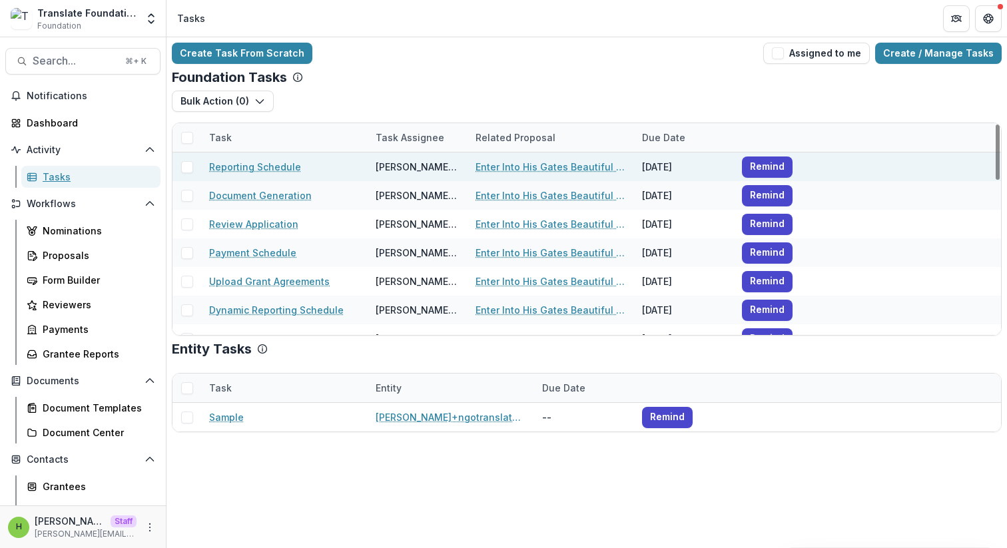 Image resolution: width=1007 pixels, height=548 pixels. Describe the element at coordinates (83, 381) in the screenshot. I see `button: Open Documents` at that location.